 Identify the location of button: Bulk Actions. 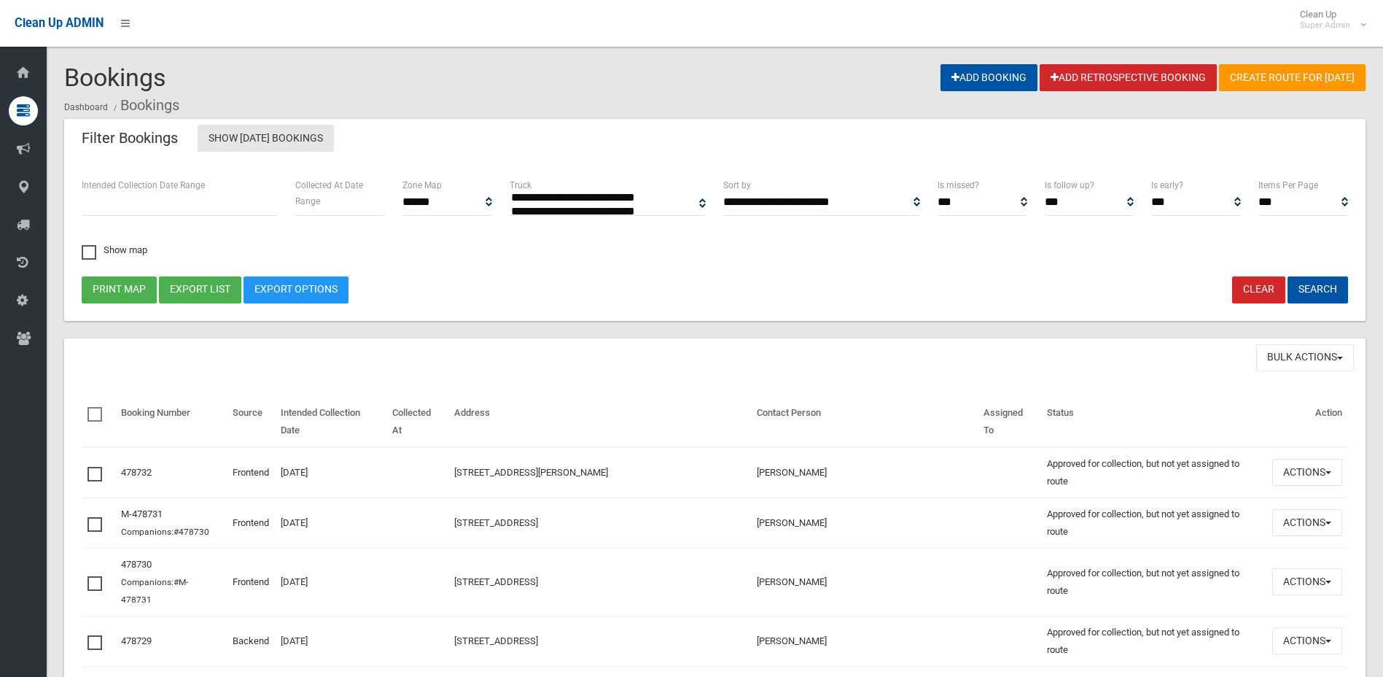
(1305, 357).